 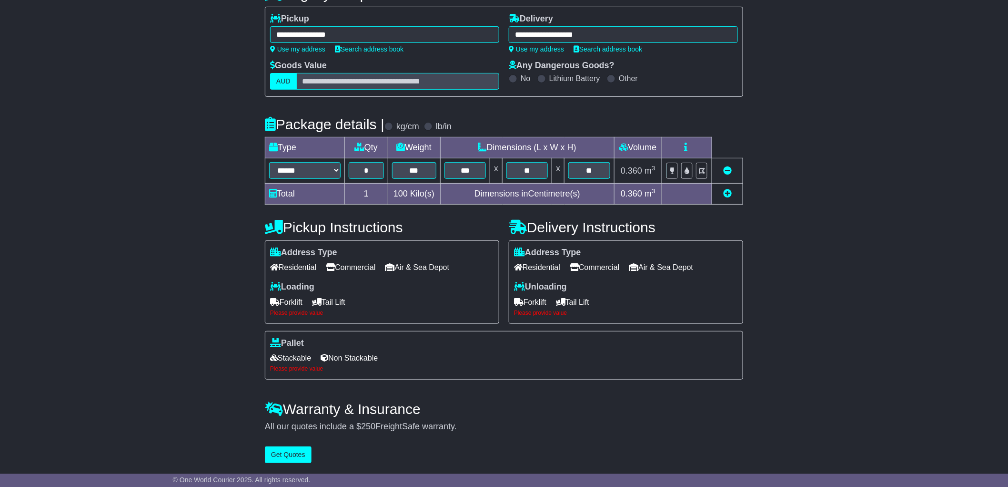 What do you see at coordinates (305, 148) in the screenshot?
I see `td: Type` at bounding box center [305, 148].